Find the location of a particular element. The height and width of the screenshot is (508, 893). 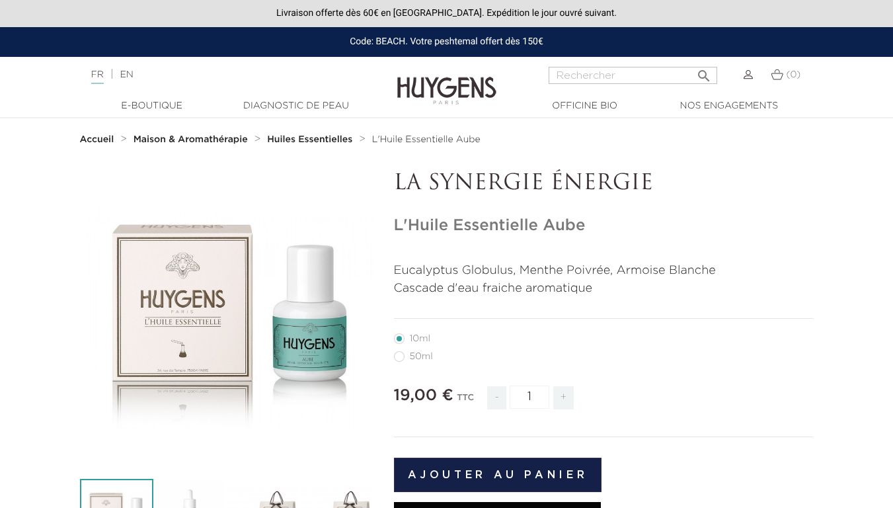

img: Huygens is located at coordinates (447, 81).